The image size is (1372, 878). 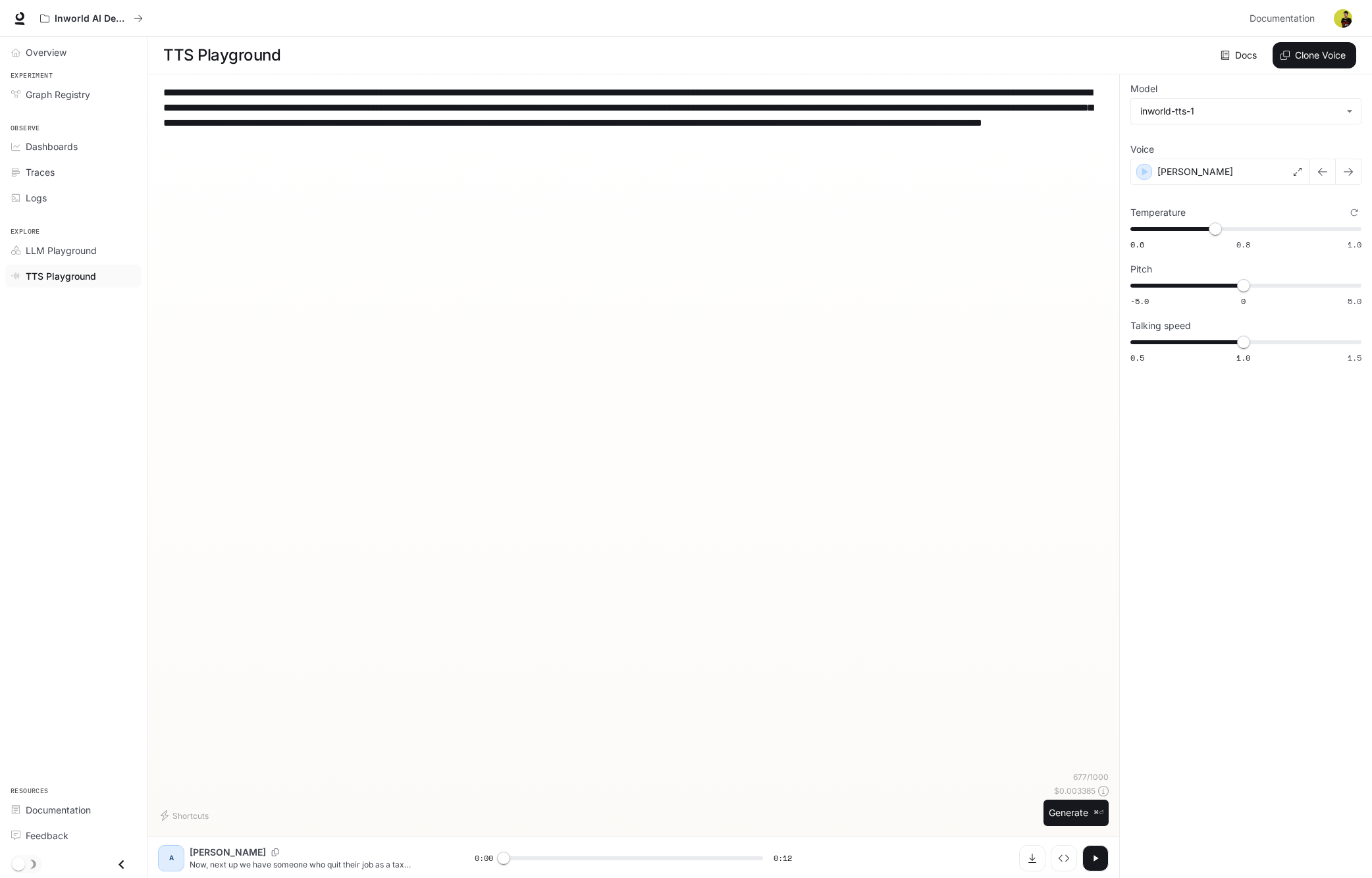 I want to click on span: Dashboards, so click(x=52, y=146).